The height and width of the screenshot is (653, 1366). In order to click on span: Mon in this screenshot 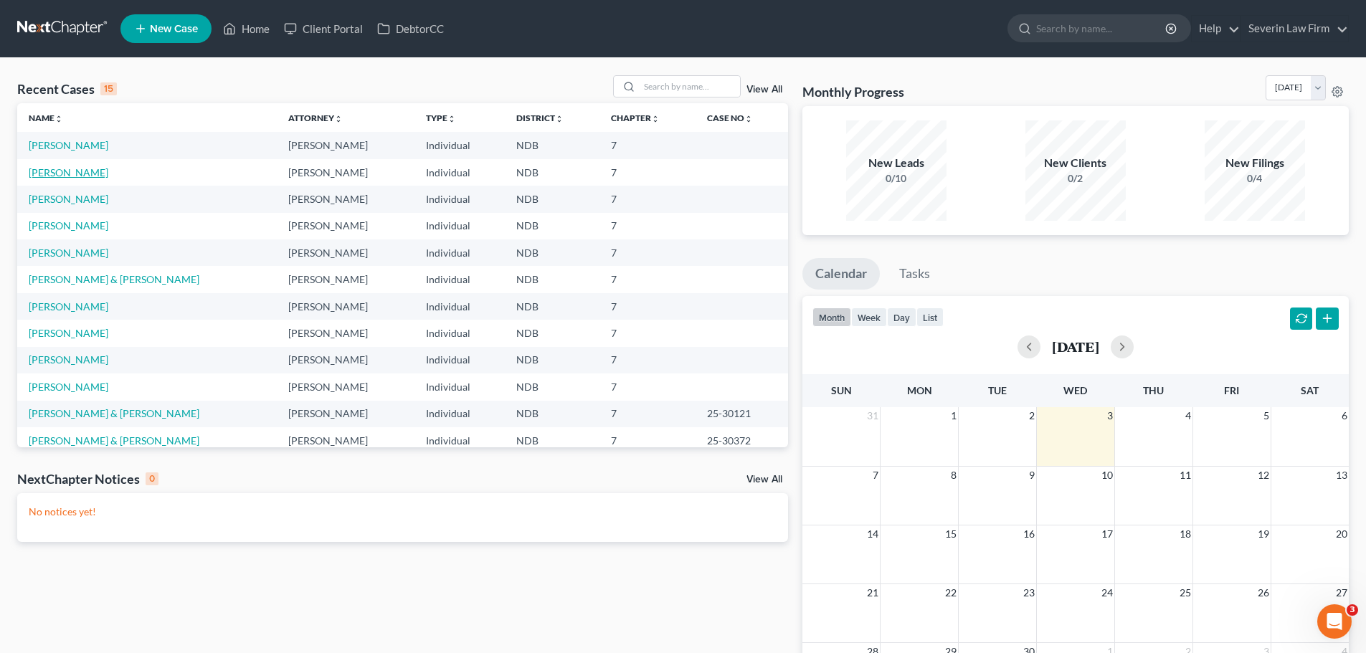, I will do `click(919, 390)`.